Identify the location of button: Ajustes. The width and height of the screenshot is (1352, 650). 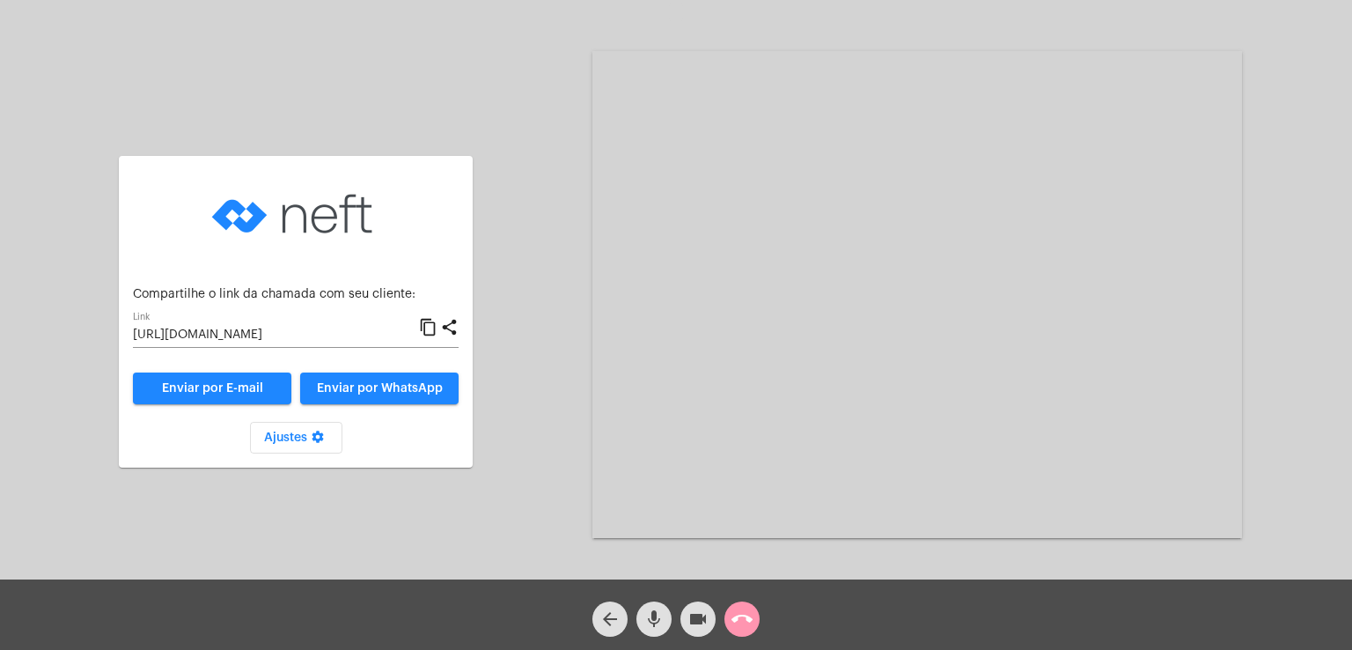
(296, 438).